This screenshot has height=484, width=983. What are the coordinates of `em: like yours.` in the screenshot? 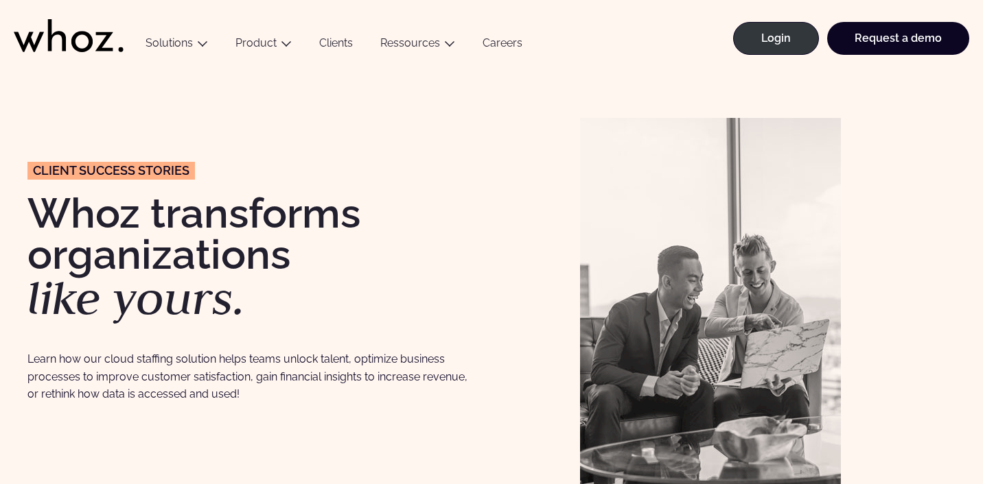 It's located at (136, 298).